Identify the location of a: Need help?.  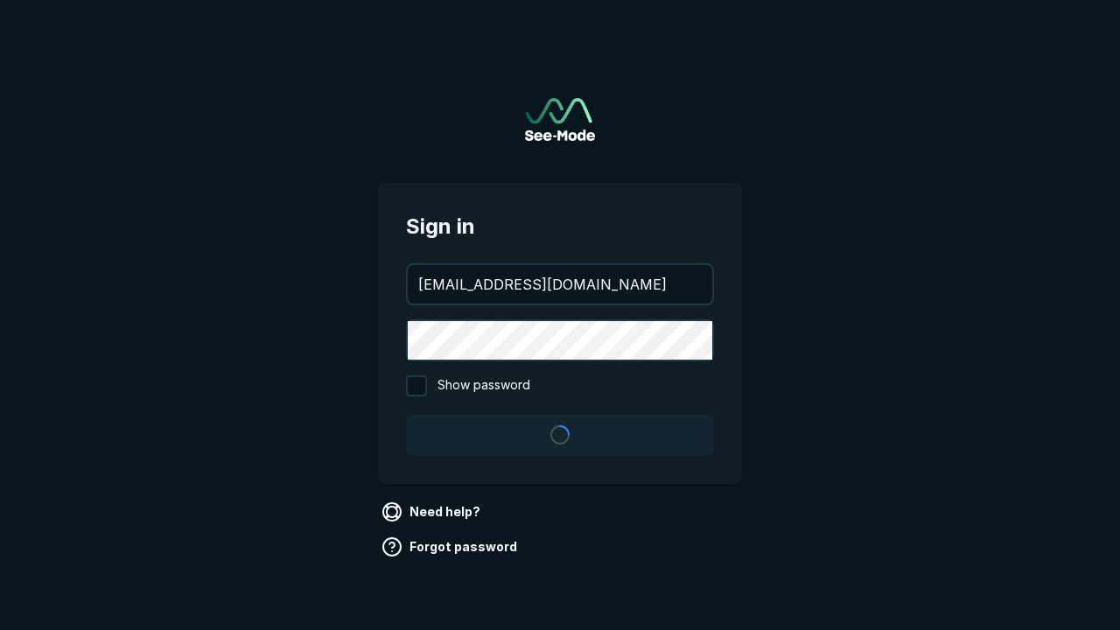
(432, 512).